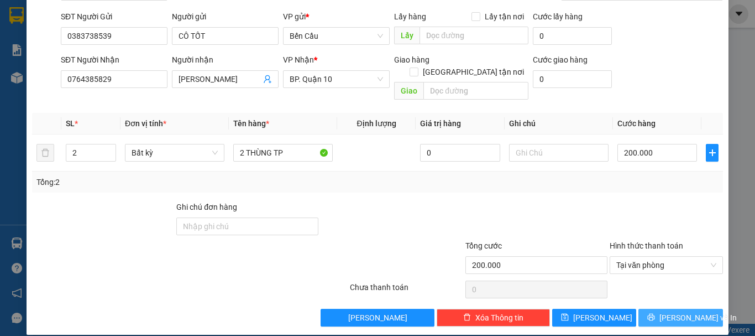 This screenshot has height=336, width=755. Describe the element at coordinates (712, 153) in the screenshot. I see `button: plus` at that location.